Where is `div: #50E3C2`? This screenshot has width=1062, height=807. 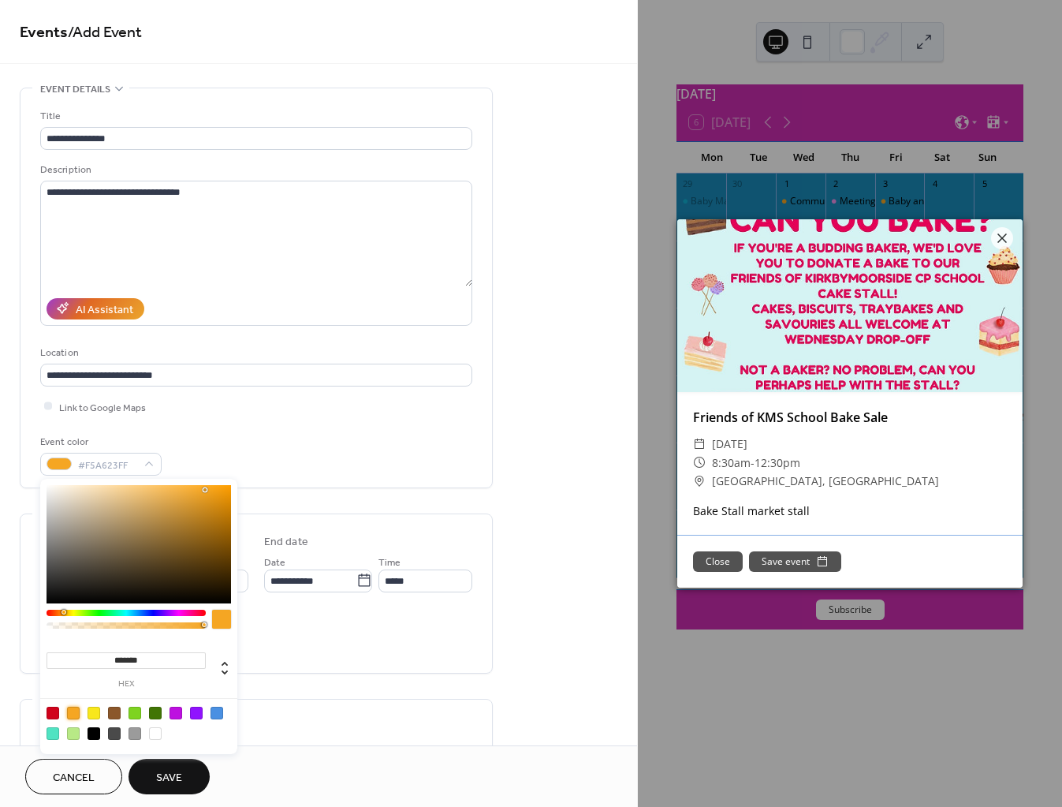
div: #50E3C2 is located at coordinates (53, 733).